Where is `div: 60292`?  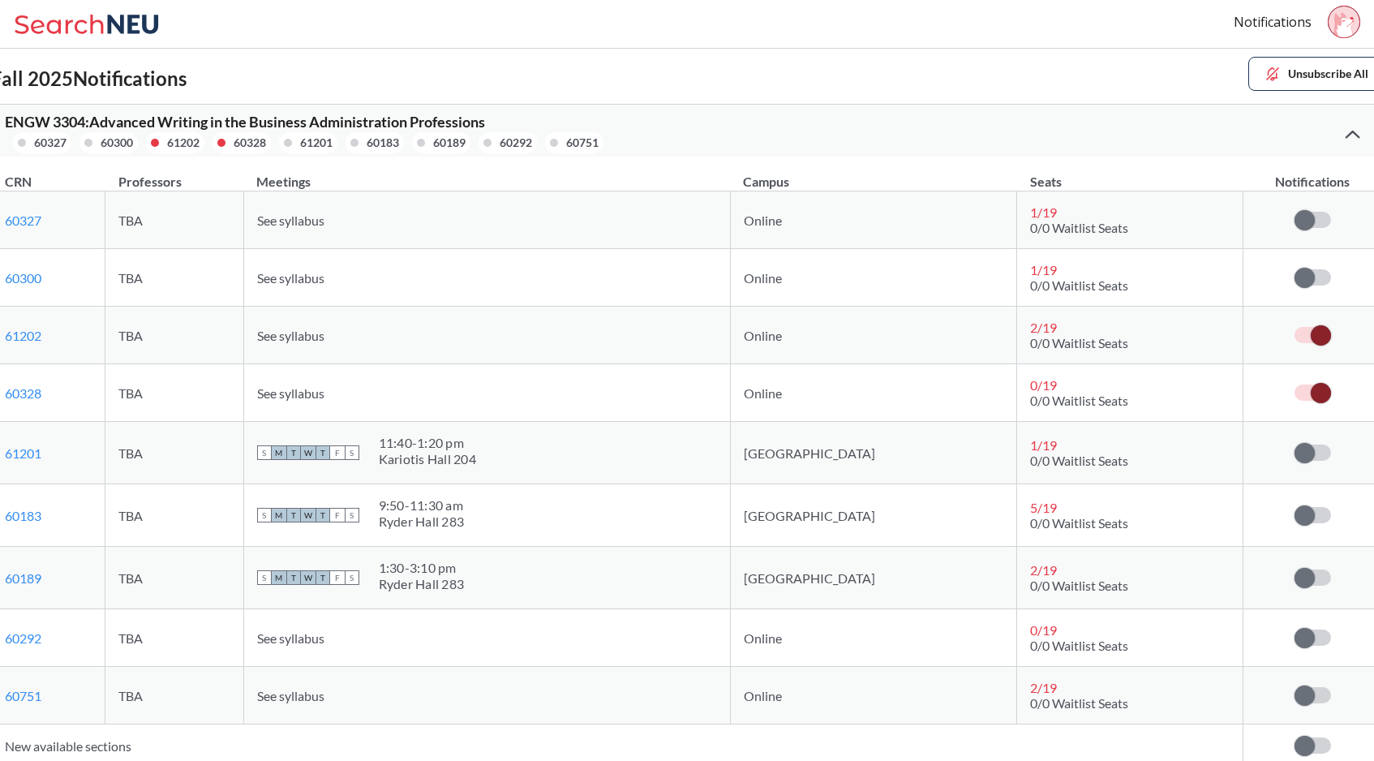 div: 60292 is located at coordinates (516, 143).